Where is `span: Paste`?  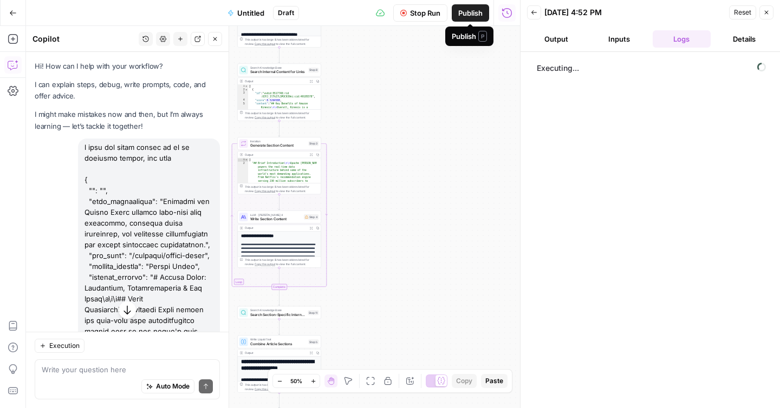 span: Paste is located at coordinates (494, 381).